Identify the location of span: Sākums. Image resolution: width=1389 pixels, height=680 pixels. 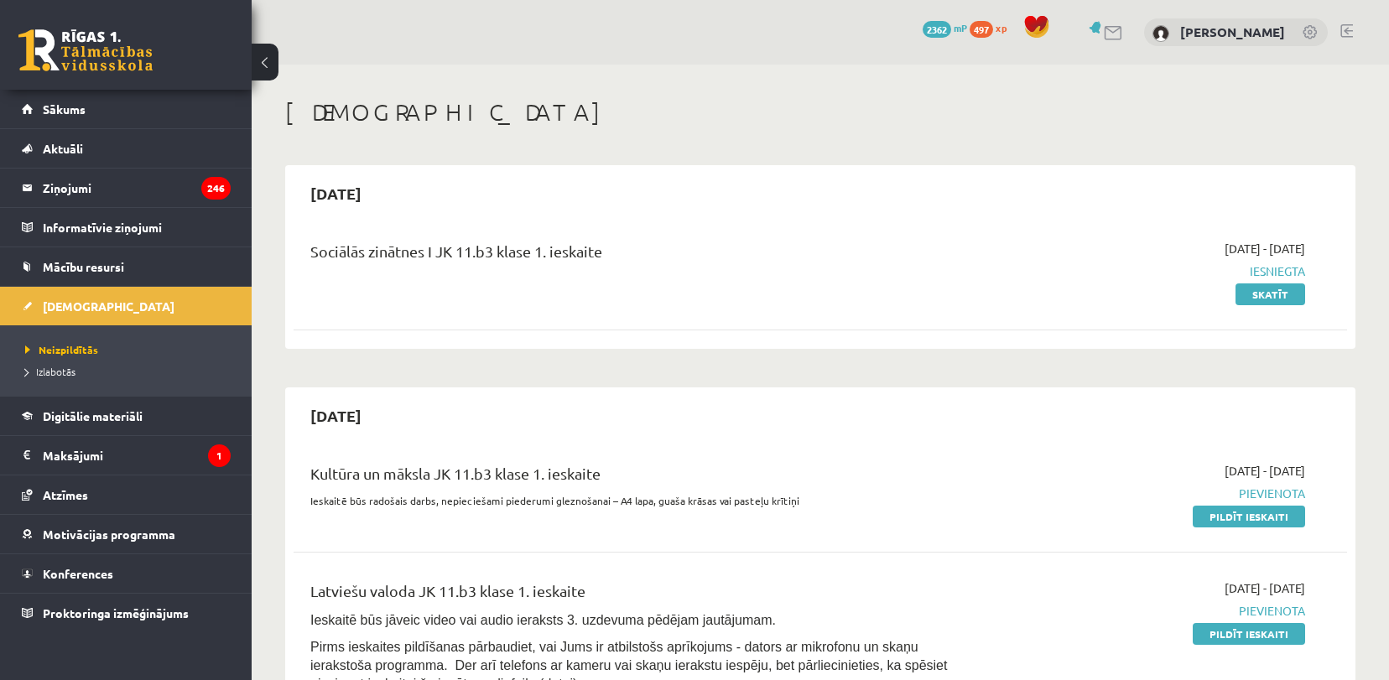
(64, 109).